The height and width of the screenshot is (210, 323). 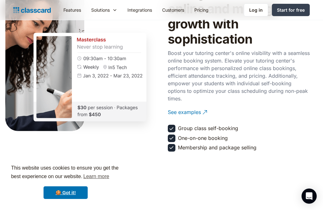 I want to click on a: home, so click(x=32, y=10).